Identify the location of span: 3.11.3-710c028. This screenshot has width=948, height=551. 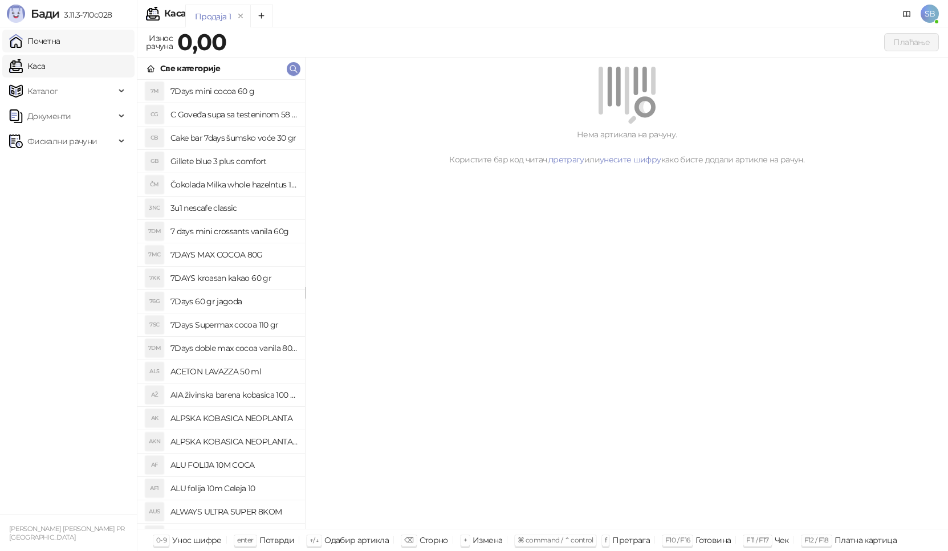
(86, 15).